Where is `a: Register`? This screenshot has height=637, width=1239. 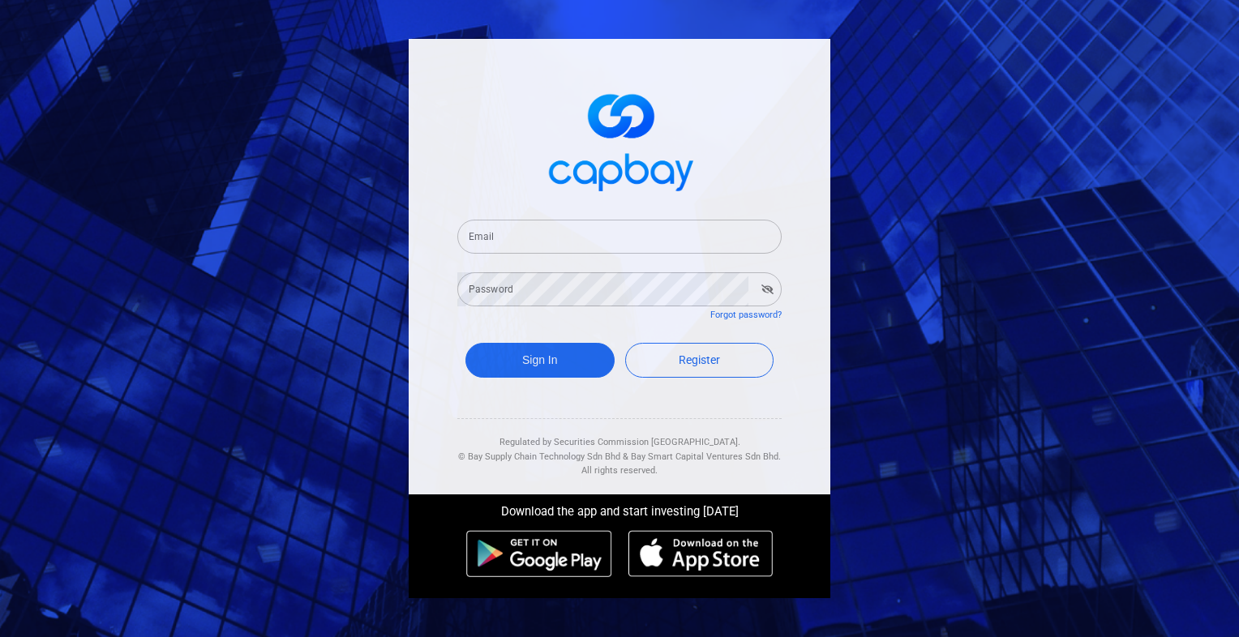
a: Register is located at coordinates (700, 360).